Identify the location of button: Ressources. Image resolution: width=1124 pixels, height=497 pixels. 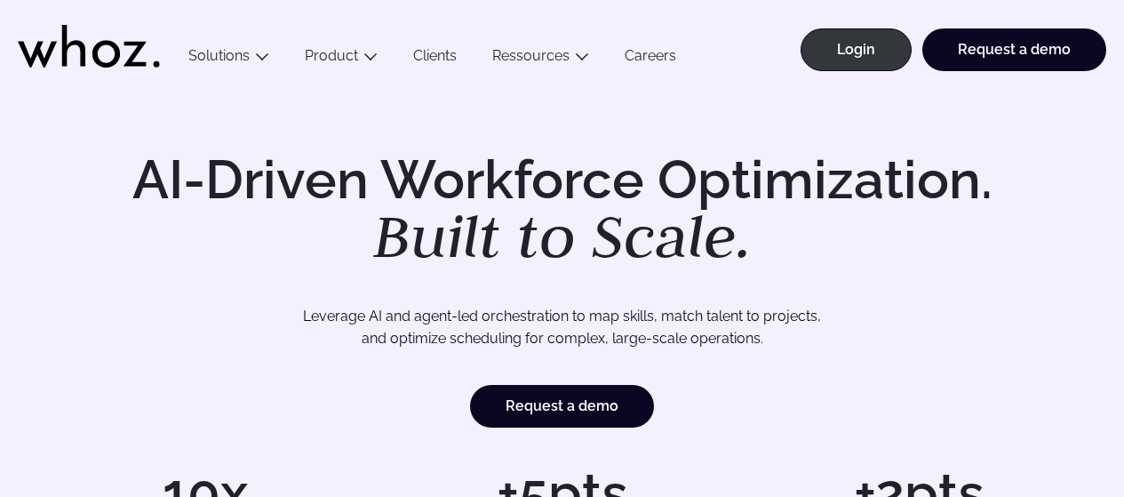
(540, 59).